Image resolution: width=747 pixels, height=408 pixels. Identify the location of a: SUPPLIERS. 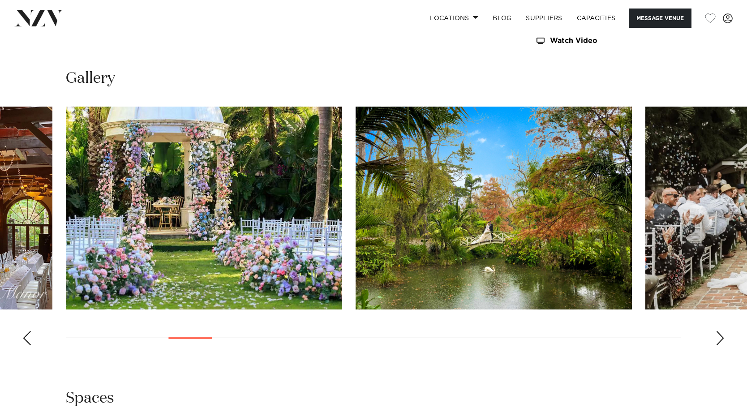
(544, 18).